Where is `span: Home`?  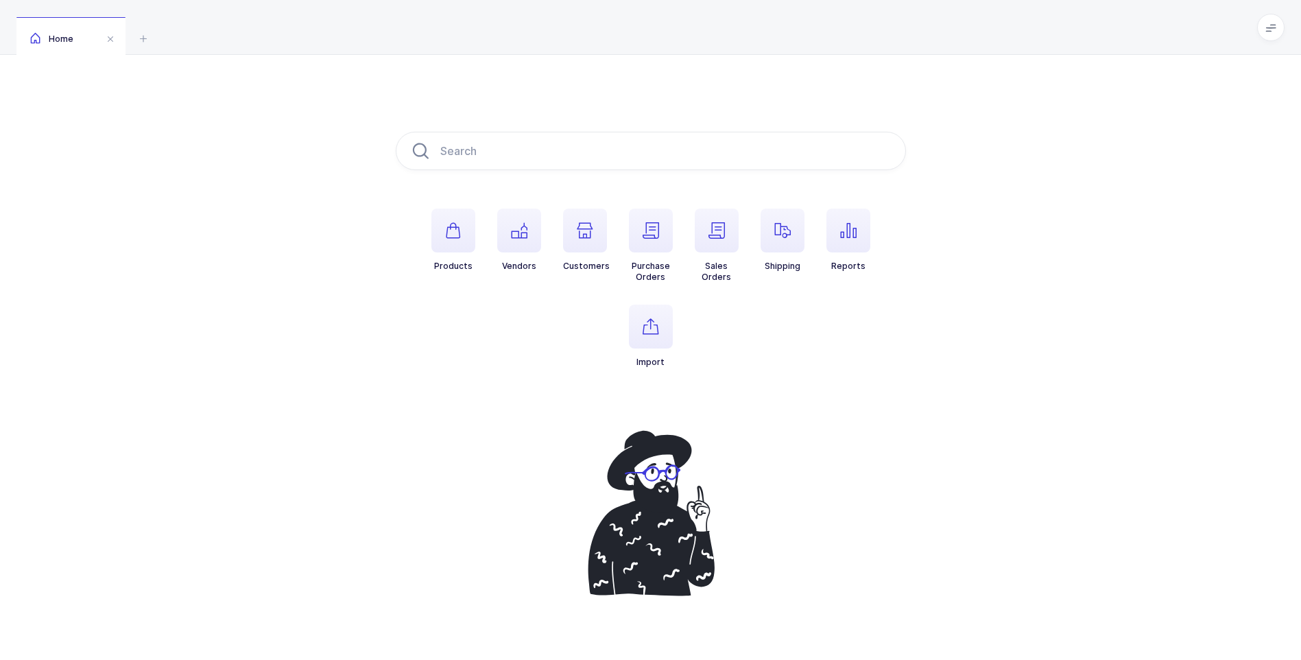
span: Home is located at coordinates (51, 38).